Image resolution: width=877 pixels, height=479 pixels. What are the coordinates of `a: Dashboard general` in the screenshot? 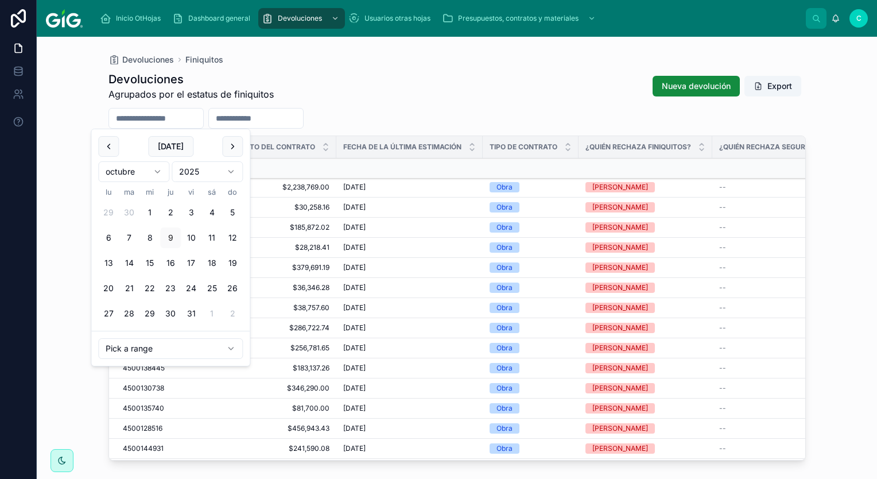 It's located at (213, 18).